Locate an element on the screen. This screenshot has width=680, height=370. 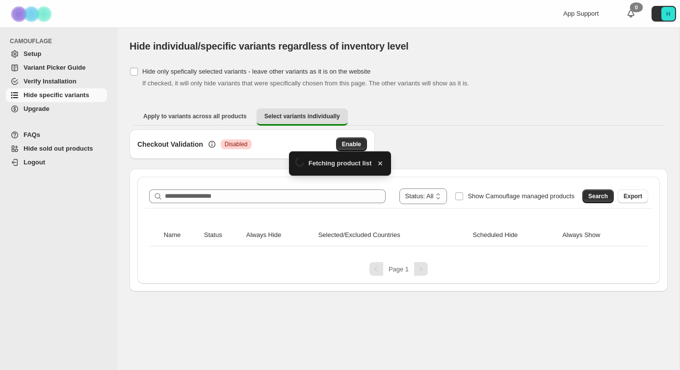
th: Always Hide is located at coordinates (279, 235).